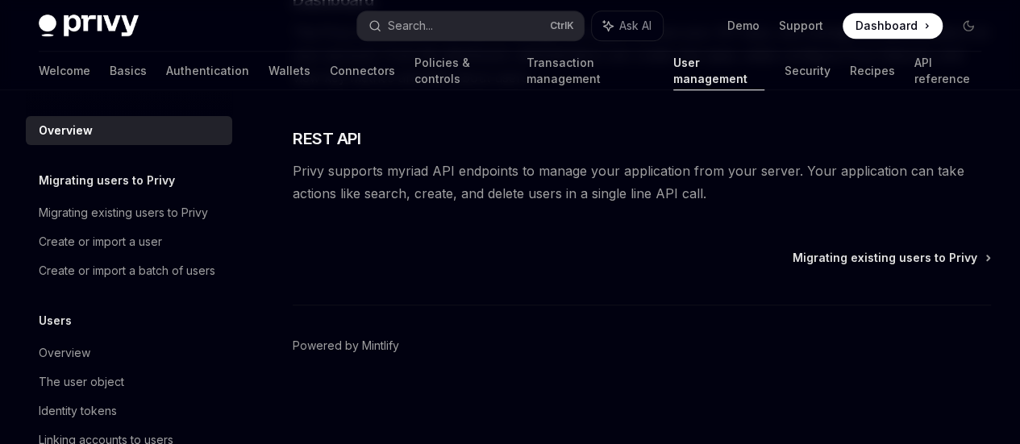 The width and height of the screenshot is (1020, 444). I want to click on span: Migrating existing users to Privy, so click(884, 258).